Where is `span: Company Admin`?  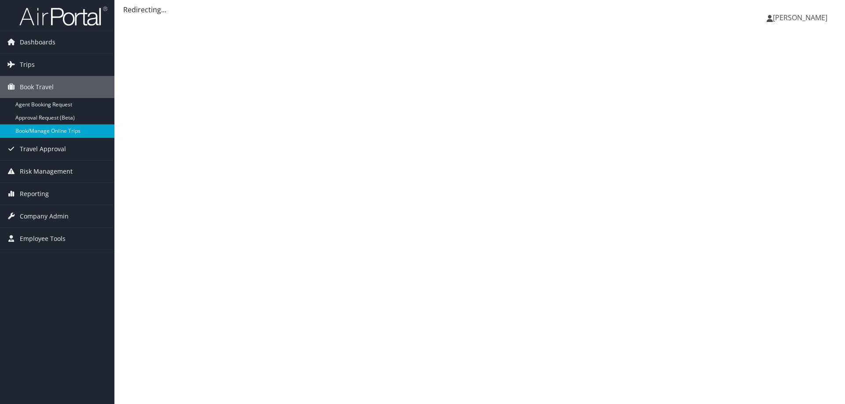
span: Company Admin is located at coordinates (44, 216).